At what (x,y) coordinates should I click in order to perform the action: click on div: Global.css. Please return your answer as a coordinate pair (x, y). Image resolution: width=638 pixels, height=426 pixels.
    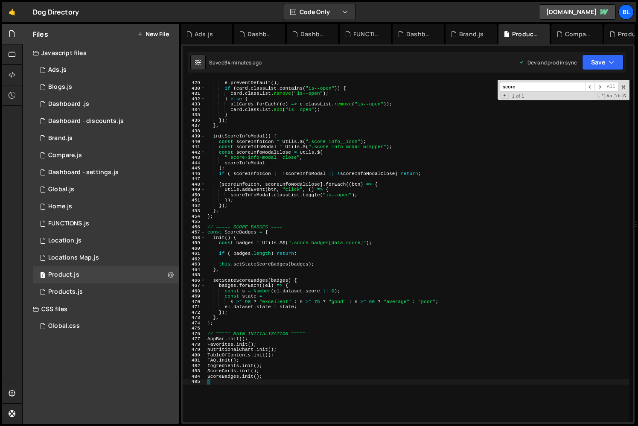
    Looking at the image, I should click on (64, 326).